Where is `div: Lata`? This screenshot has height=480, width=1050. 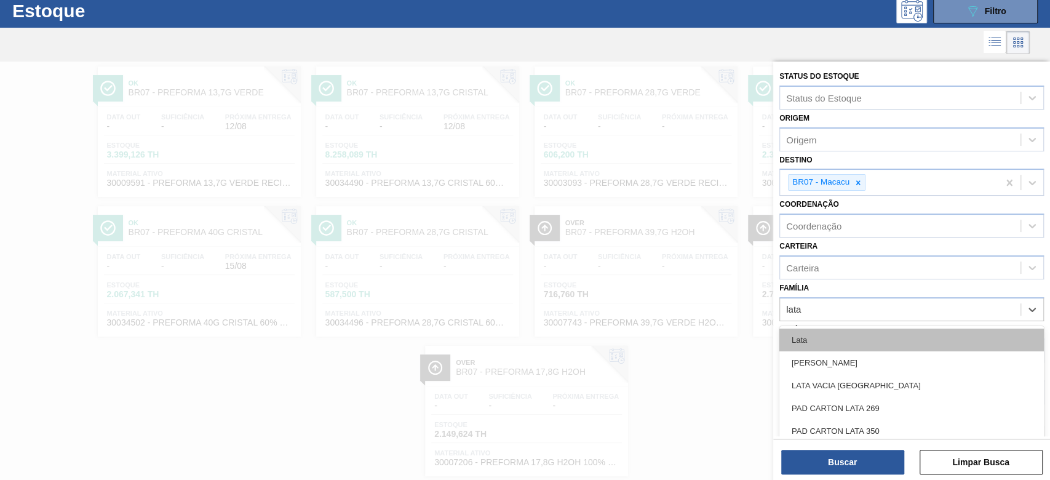 div: Lata is located at coordinates (912, 340).